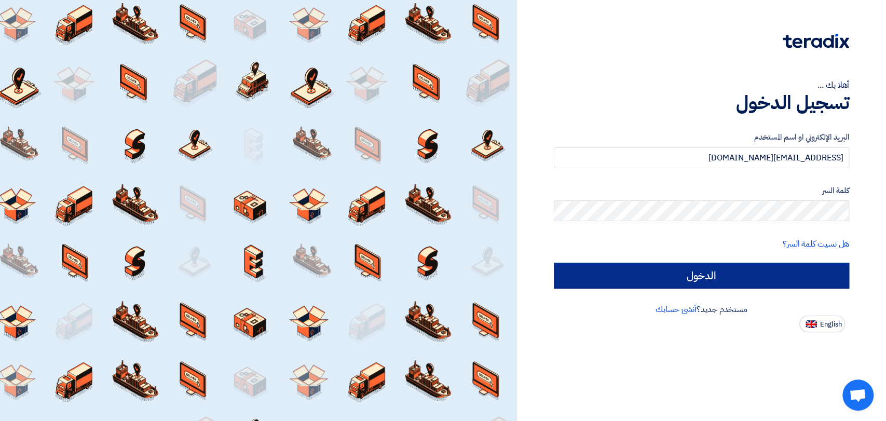  I want to click on h1: تسجيل الدخول, so click(701, 103).